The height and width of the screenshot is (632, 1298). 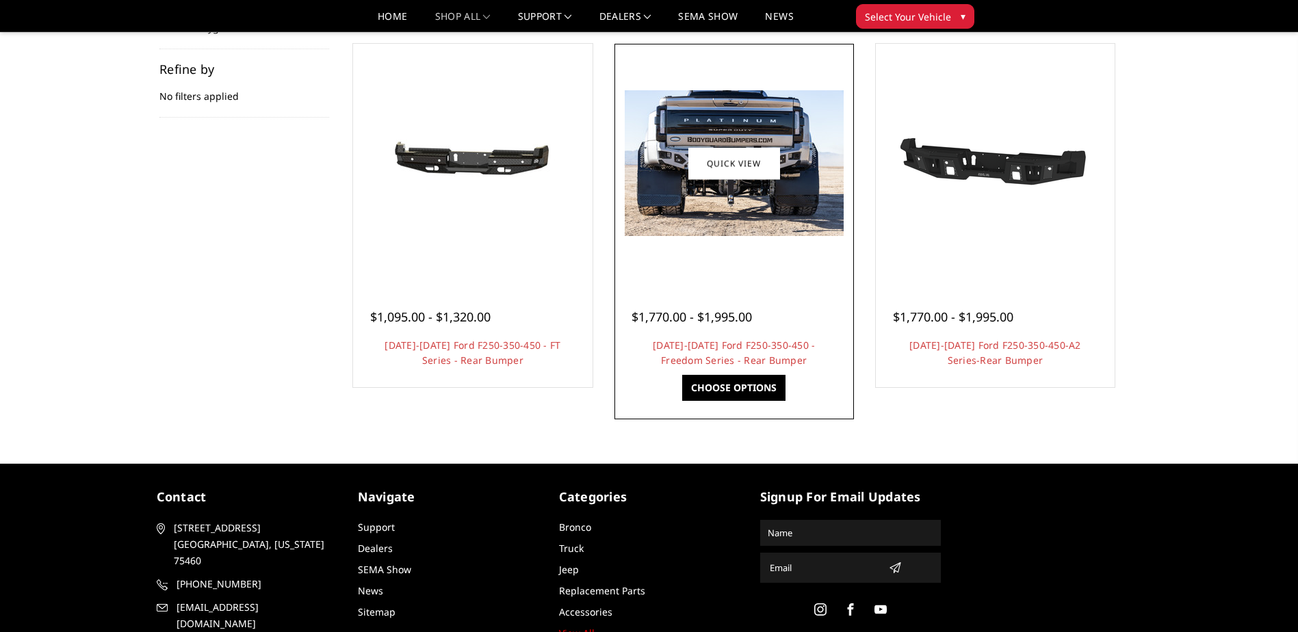 What do you see at coordinates (575, 527) in the screenshot?
I see `a: Bronco` at bounding box center [575, 527].